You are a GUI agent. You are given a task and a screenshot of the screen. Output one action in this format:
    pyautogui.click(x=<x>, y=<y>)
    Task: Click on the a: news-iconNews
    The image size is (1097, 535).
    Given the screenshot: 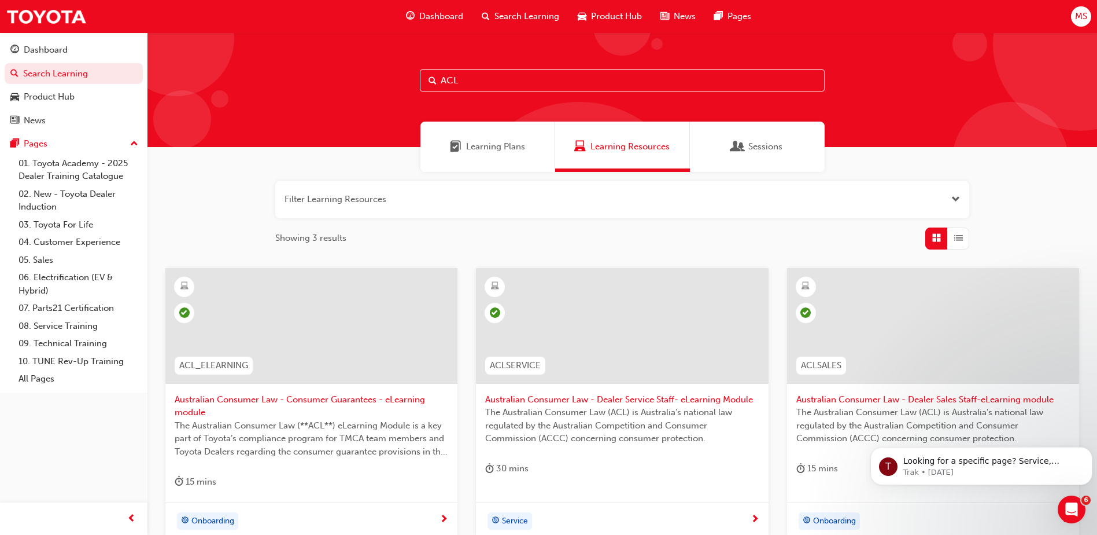 What is the action you would take?
    pyautogui.click(x=678, y=16)
    